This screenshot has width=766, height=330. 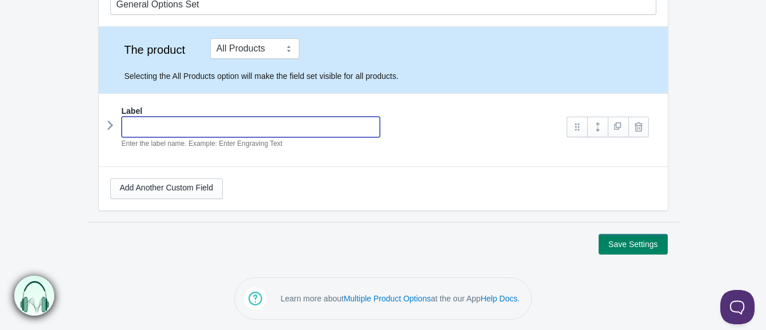 What do you see at coordinates (166, 188) in the screenshot?
I see `a: Add Another Custom Field` at bounding box center [166, 188].